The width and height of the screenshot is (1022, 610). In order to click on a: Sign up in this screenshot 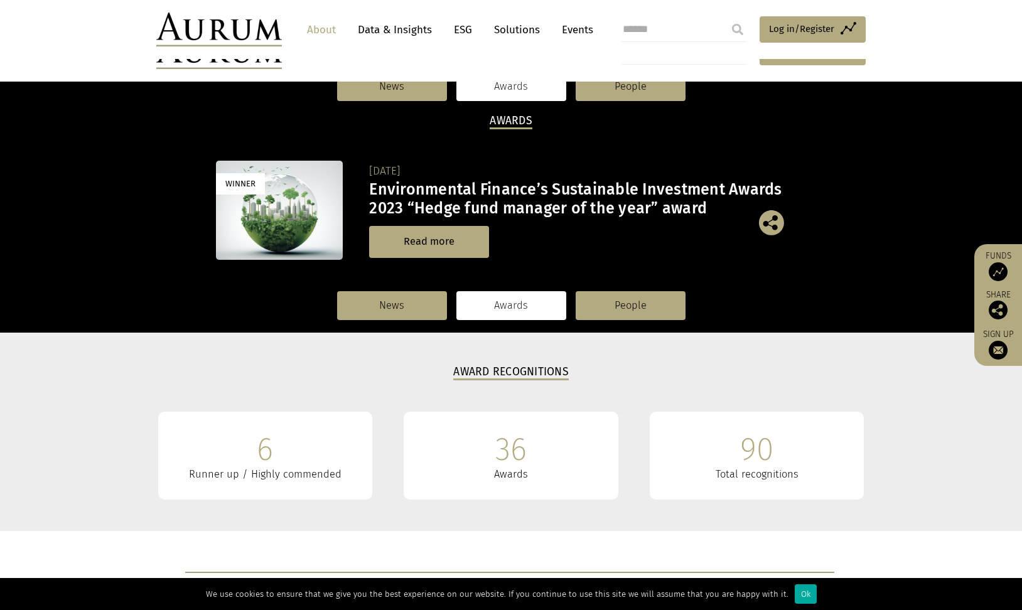, I will do `click(998, 344)`.